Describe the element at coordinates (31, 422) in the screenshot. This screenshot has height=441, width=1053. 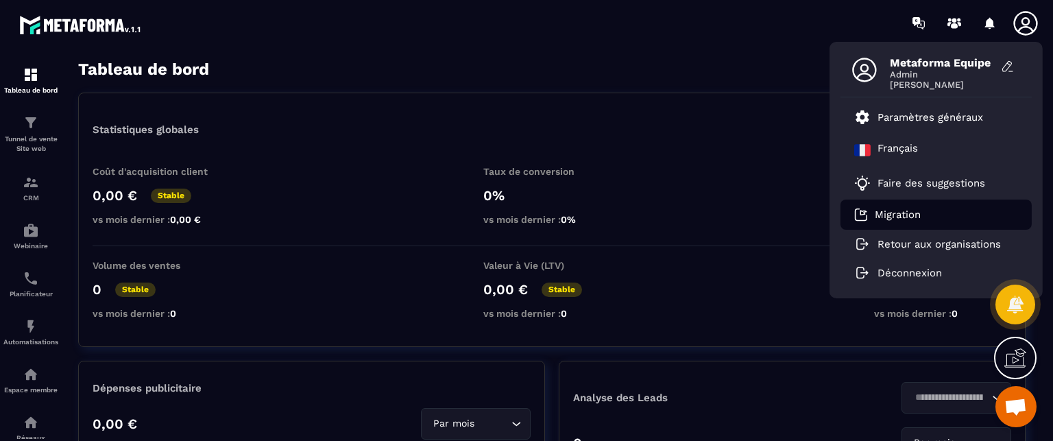
I see `img: social-network` at that location.